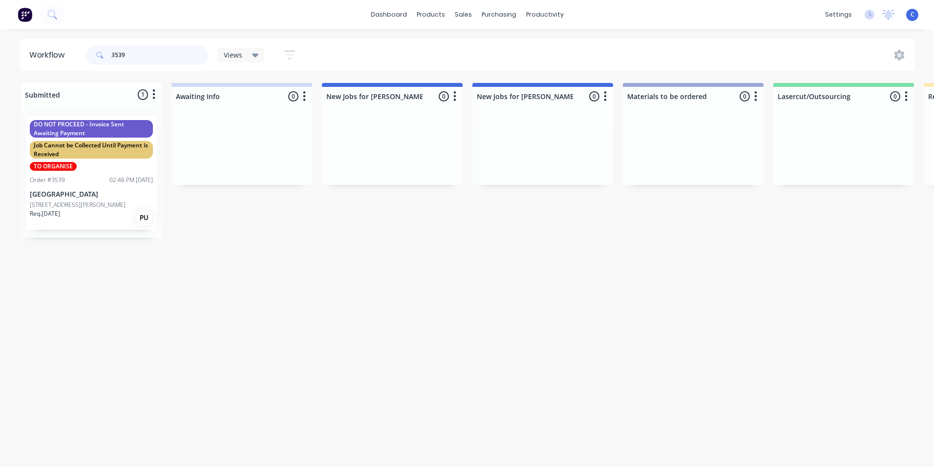 The height and width of the screenshot is (467, 934). I want to click on div: sales, so click(463, 15).